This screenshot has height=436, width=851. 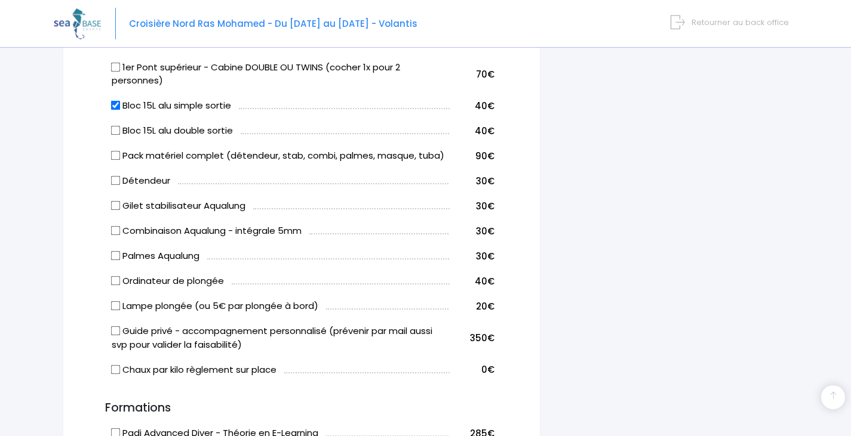 What do you see at coordinates (482, 338) in the screenshot?
I see `span: 350€` at bounding box center [482, 338].